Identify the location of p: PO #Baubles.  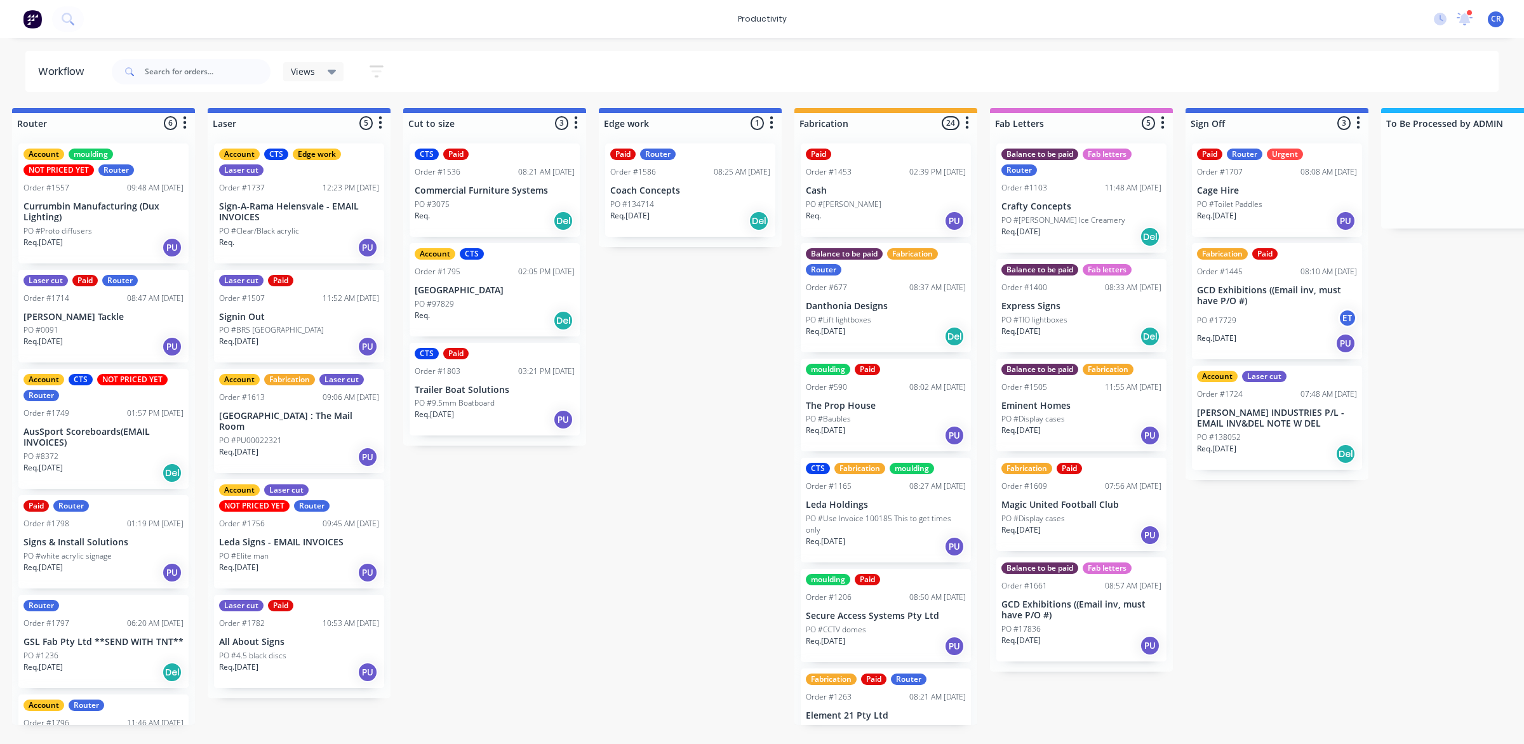
(828, 419).